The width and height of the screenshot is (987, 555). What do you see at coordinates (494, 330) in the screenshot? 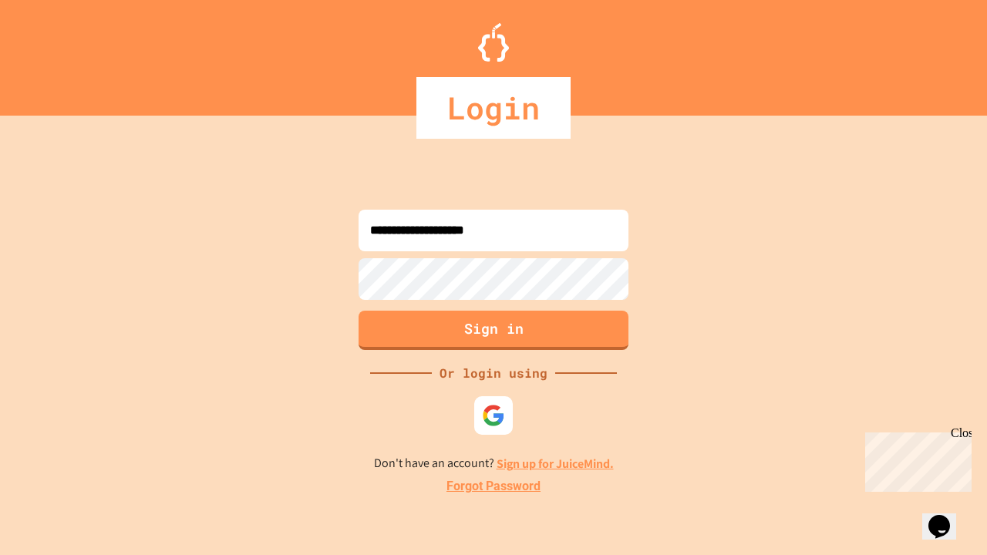
I see `button: Sign in` at bounding box center [494, 330].